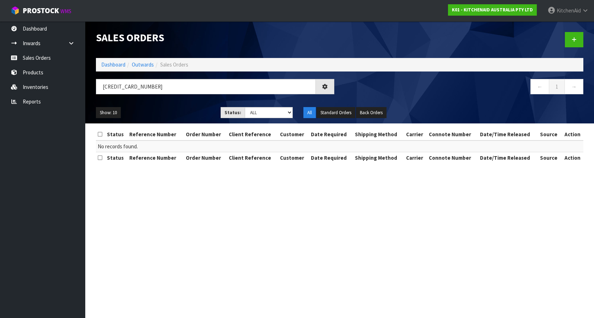  What do you see at coordinates (15, 10) in the screenshot?
I see `img: cube-alt.png` at bounding box center [15, 10].